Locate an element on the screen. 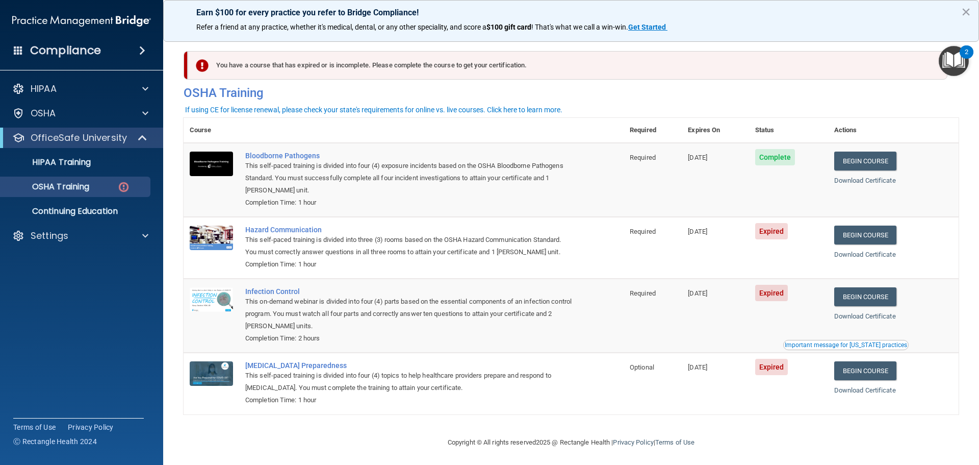 The width and height of the screenshot is (979, 465). a: Infection Control is located at coordinates (409, 291).